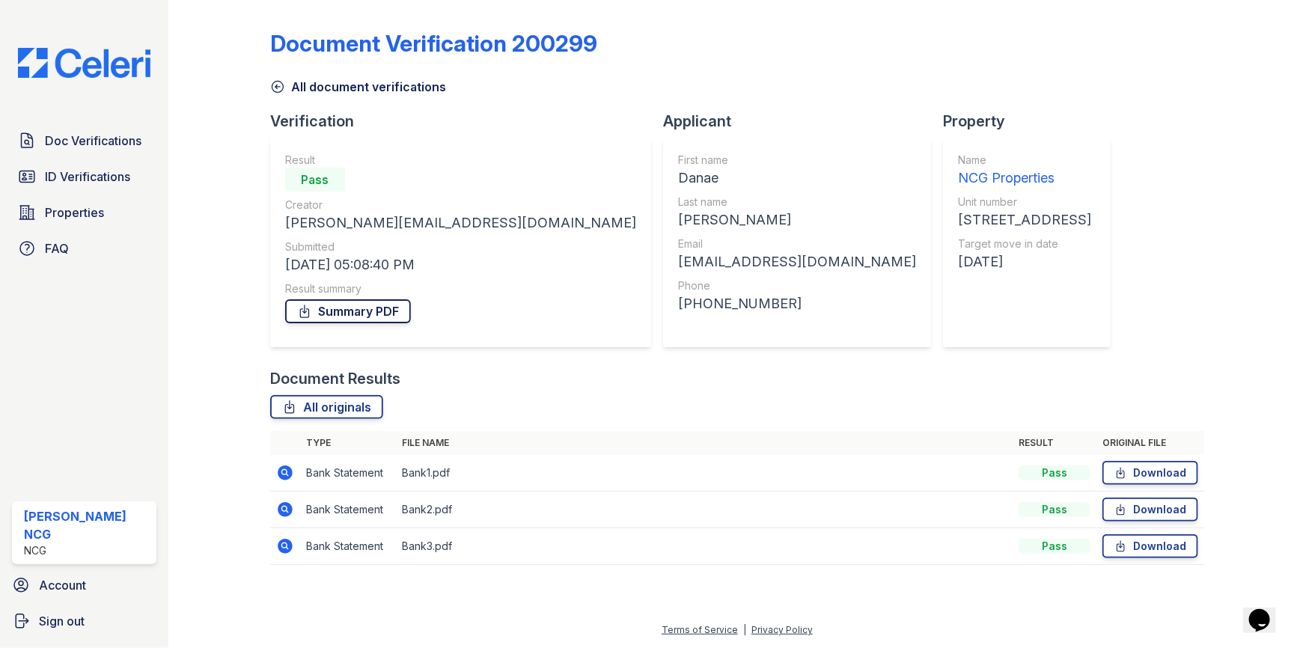 This screenshot has height=648, width=1306. Describe the element at coordinates (348, 443) in the screenshot. I see `th: Type` at that location.